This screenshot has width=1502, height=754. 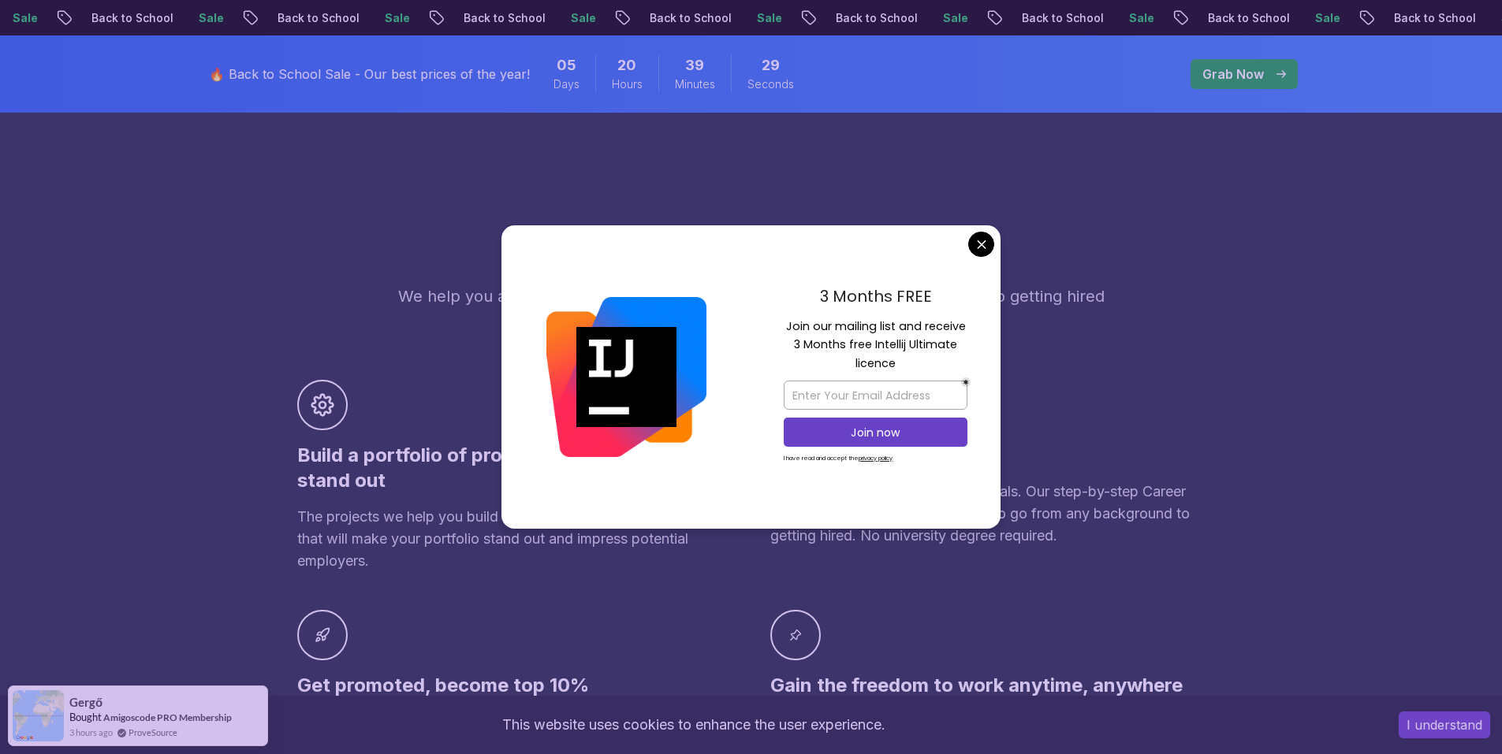 What do you see at coordinates (515, 539) in the screenshot?
I see `p: The projects we help you build are professional, real-world apps that will make your portfolio st...` at bounding box center [515, 539].